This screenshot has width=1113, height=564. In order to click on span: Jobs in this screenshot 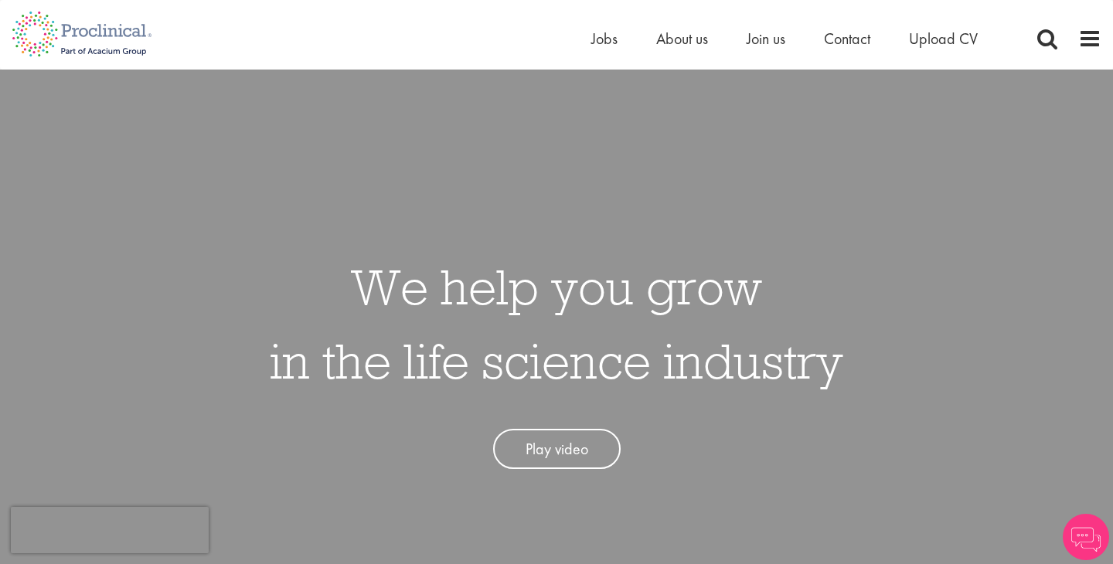, I will do `click(605, 39)`.